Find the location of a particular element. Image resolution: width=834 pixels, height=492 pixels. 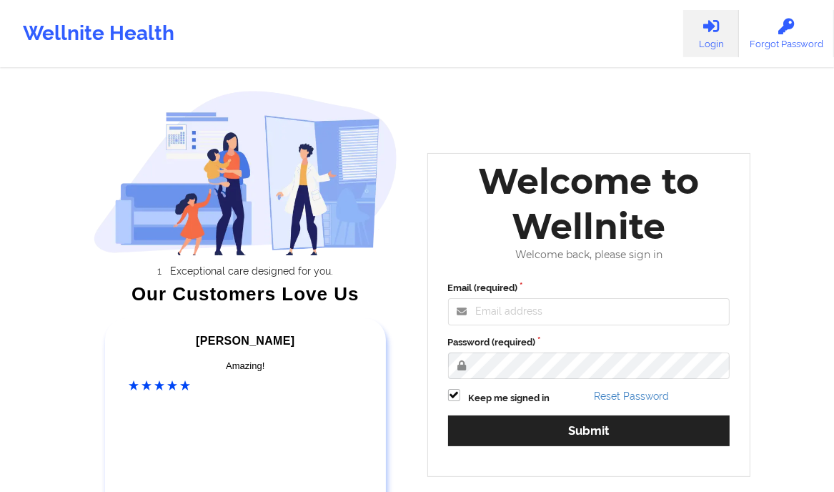

img: wellnite-auth-hero_200.c722682e.png is located at coordinates (245, 172).